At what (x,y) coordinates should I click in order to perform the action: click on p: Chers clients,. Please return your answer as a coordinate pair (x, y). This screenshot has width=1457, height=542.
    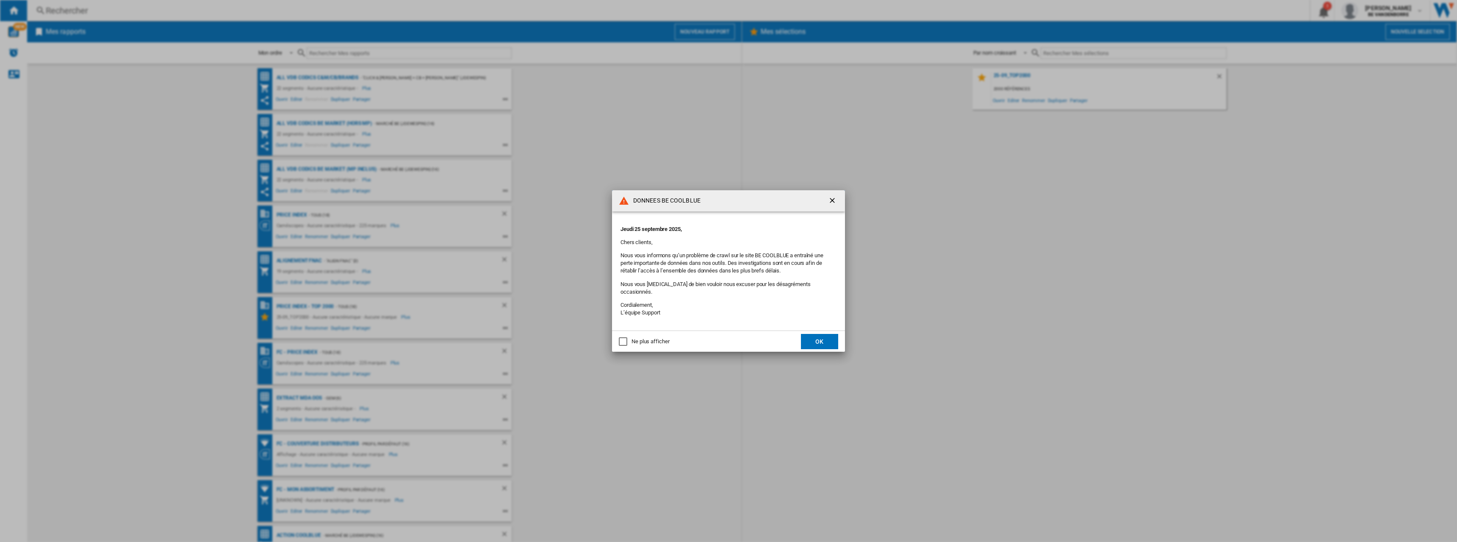
    Looking at the image, I should click on (729, 242).